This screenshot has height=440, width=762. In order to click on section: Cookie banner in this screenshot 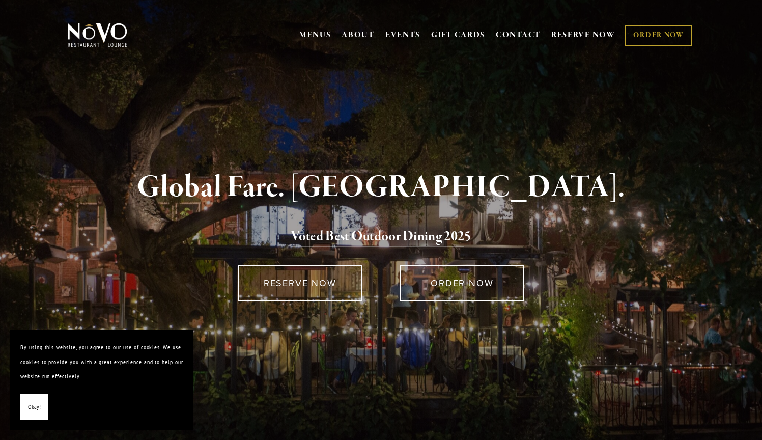, I will do `click(102, 380)`.